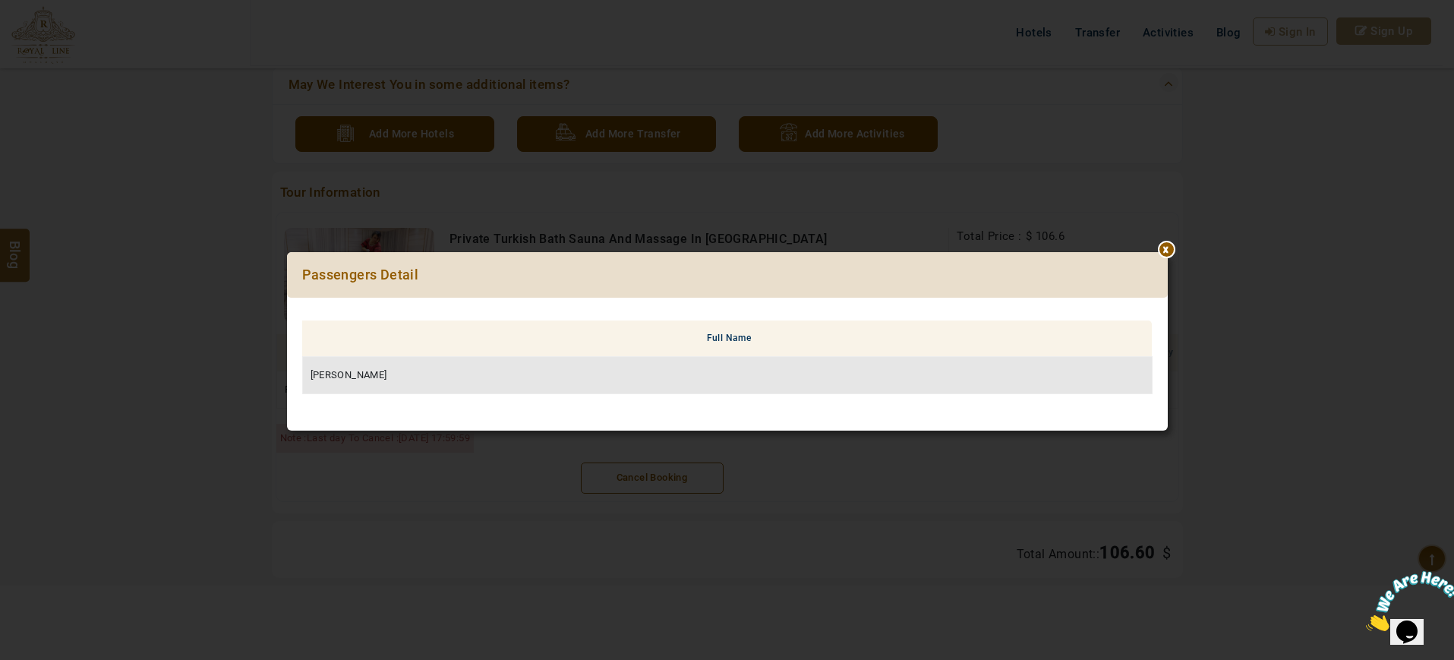 The width and height of the screenshot is (1454, 660). I want to click on div: CloseChat attention grabber, so click(47, 36).